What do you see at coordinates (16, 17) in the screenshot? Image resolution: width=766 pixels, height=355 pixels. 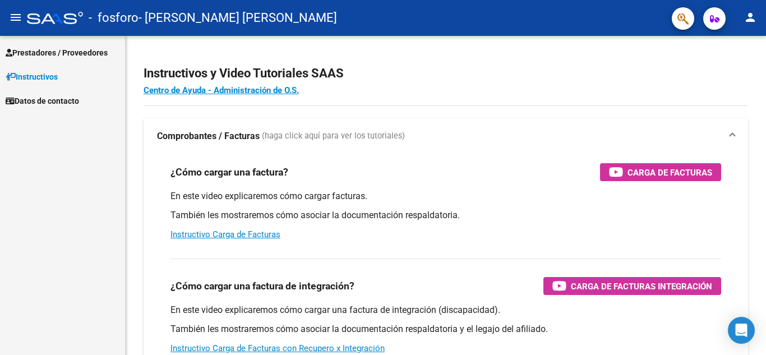 I see `mat-icon: menu` at bounding box center [16, 17].